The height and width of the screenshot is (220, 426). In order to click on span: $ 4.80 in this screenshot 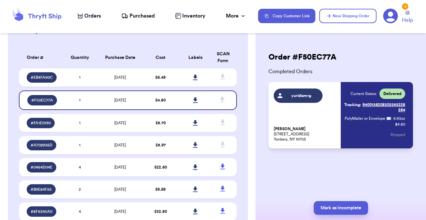, I will do `click(160, 100)`.